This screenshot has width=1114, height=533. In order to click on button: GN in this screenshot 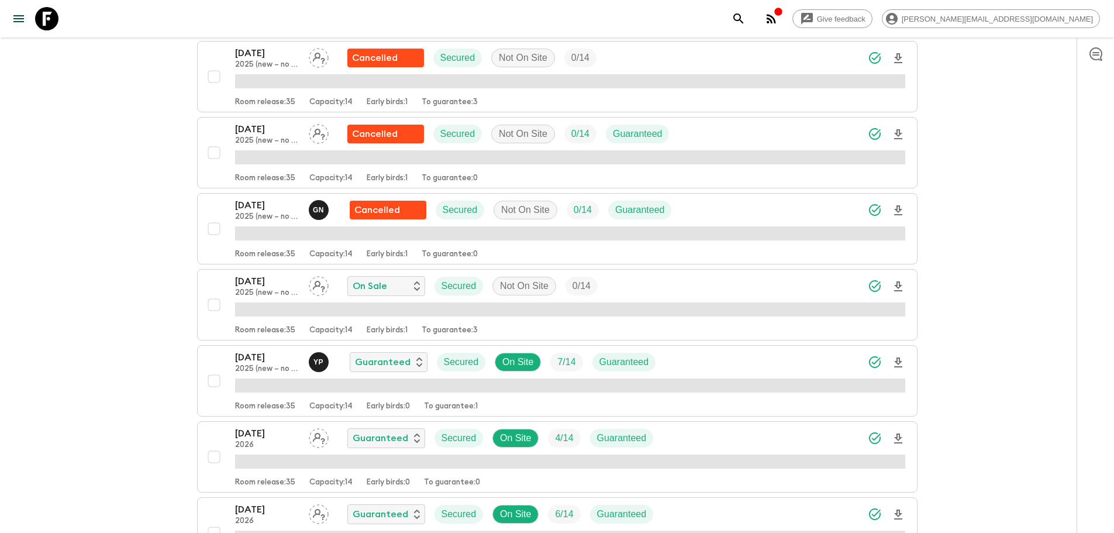, I will do `click(320, 210)`.